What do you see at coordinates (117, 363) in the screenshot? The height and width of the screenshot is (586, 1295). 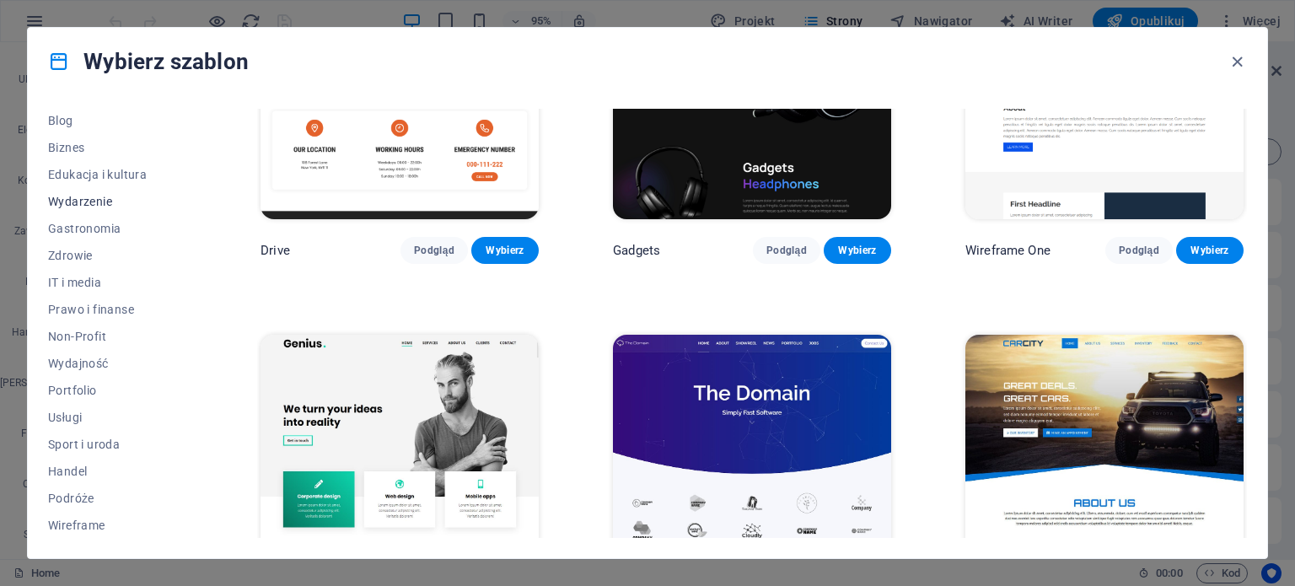 I see `span: Wydajność` at bounding box center [117, 363].